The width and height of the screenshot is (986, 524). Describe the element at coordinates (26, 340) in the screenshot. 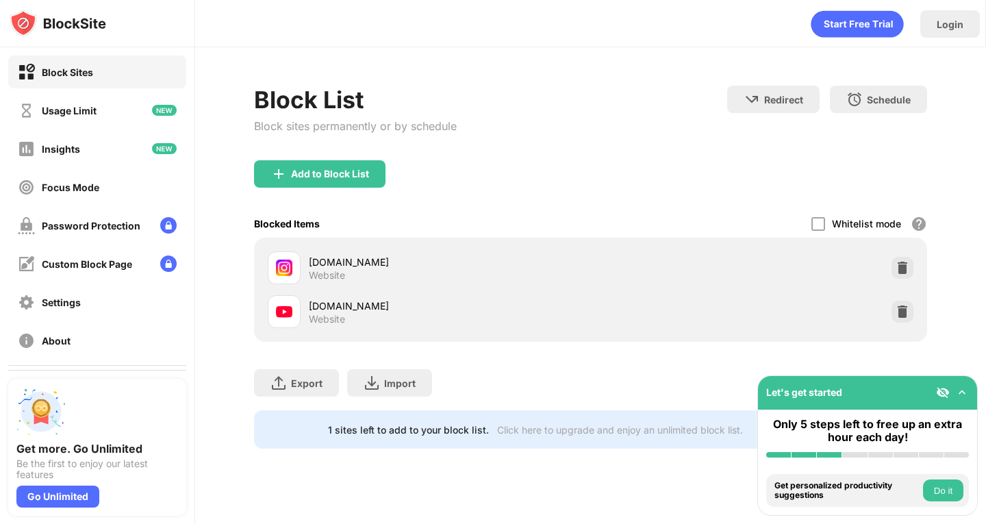

I see `img: about-off.svg` at that location.